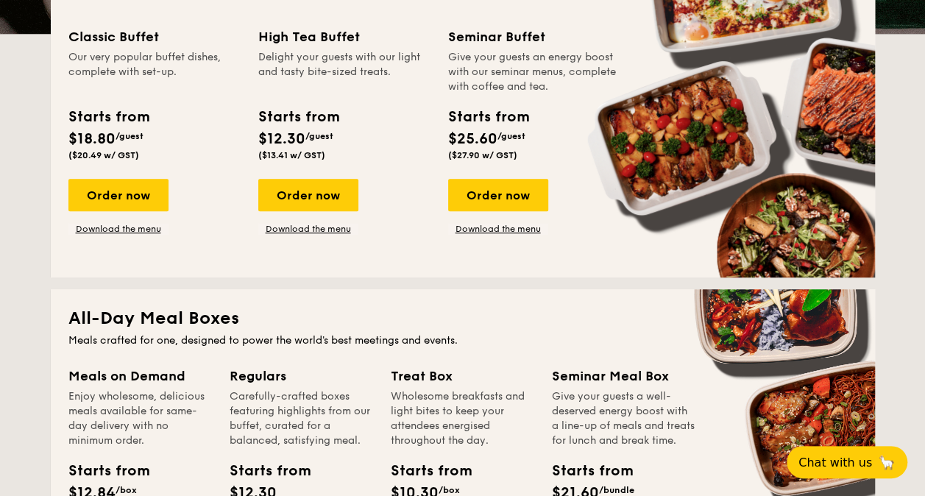 The image size is (925, 496). What do you see at coordinates (462, 419) in the screenshot?
I see `div: Wholesome breakfasts and light bites to keep your attendees energised throughout the day.` at bounding box center [462, 419].